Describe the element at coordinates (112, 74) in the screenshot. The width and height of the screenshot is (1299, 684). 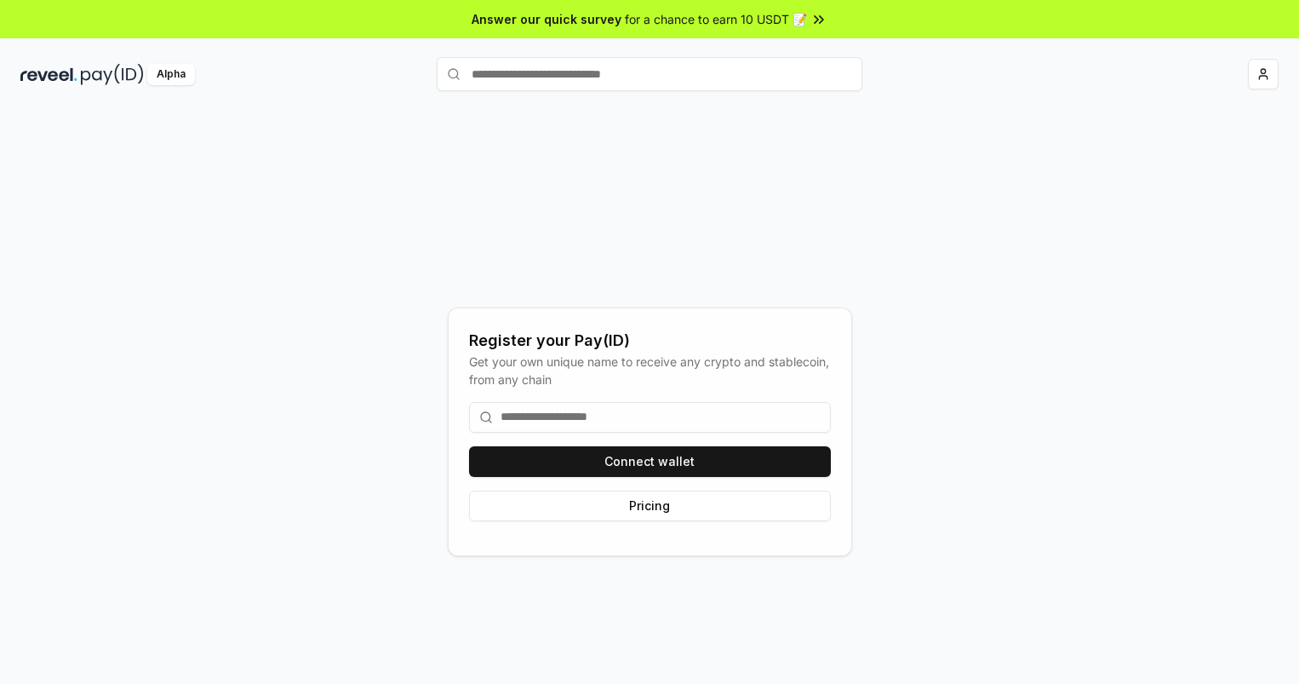
I see `img: pay_id` at that location.